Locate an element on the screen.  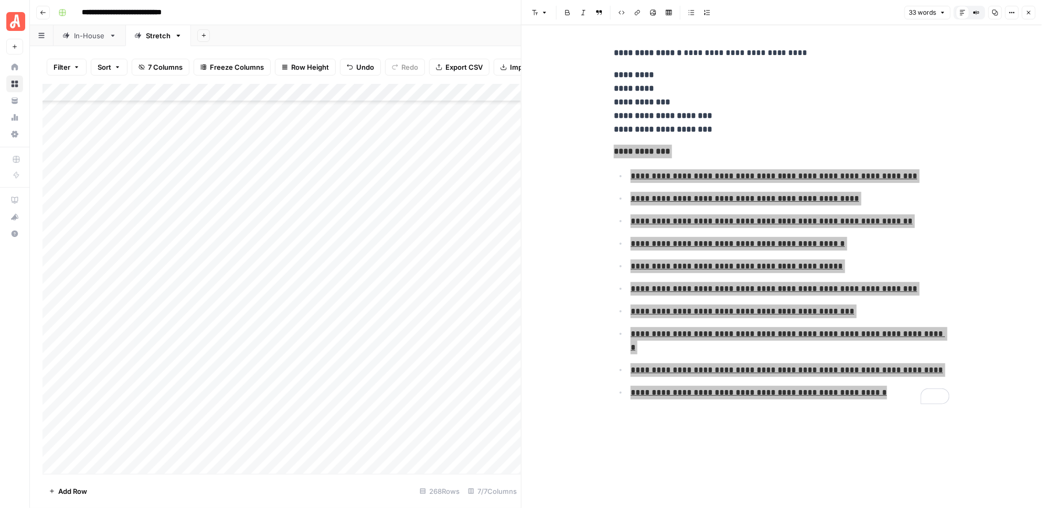
div: To enrich screen reader interactions, please activate Accessibility in Grammarly extension settings is located at coordinates (781, 225).